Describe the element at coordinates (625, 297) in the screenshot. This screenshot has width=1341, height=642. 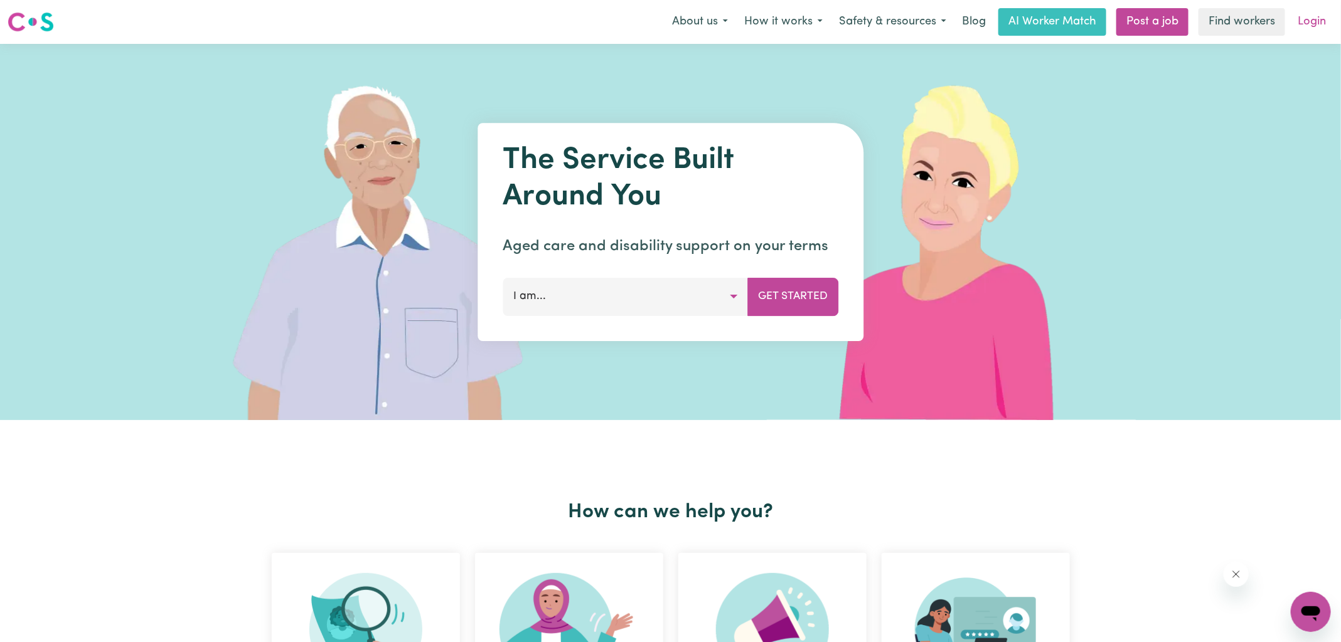
I see `button: I am...` at that location.